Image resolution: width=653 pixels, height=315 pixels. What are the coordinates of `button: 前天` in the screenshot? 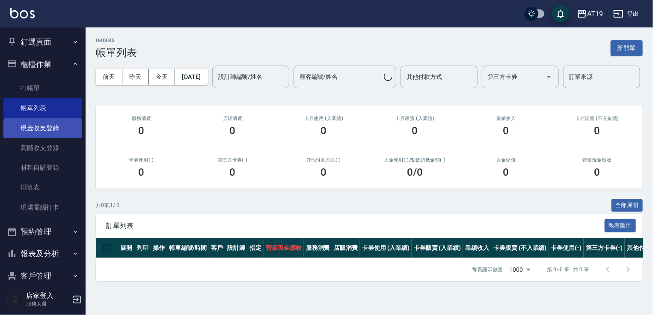 It's located at (109, 77).